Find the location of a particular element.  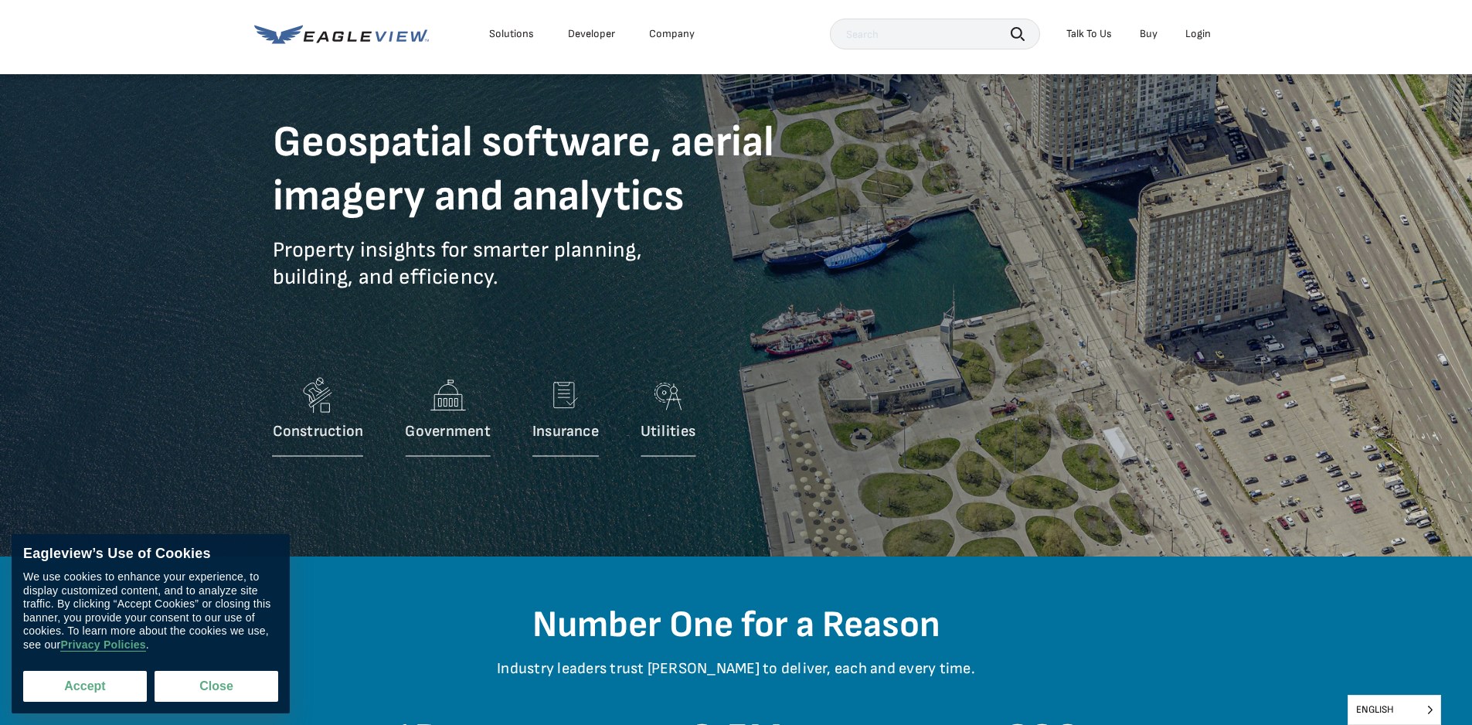

h1: Geospatial software, aerial imagery and analytics is located at coordinates (551, 170).